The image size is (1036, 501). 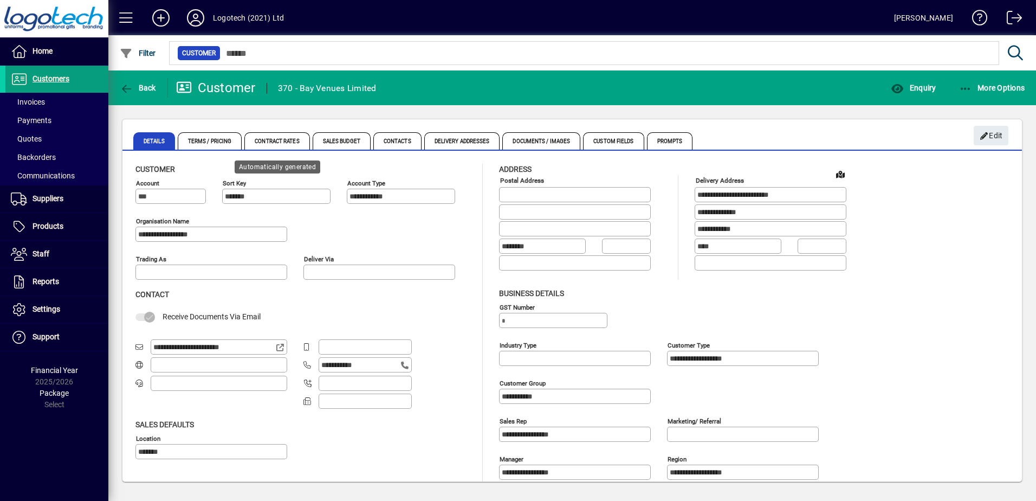 What do you see at coordinates (46, 281) in the screenshot?
I see `span: Reports` at bounding box center [46, 281].